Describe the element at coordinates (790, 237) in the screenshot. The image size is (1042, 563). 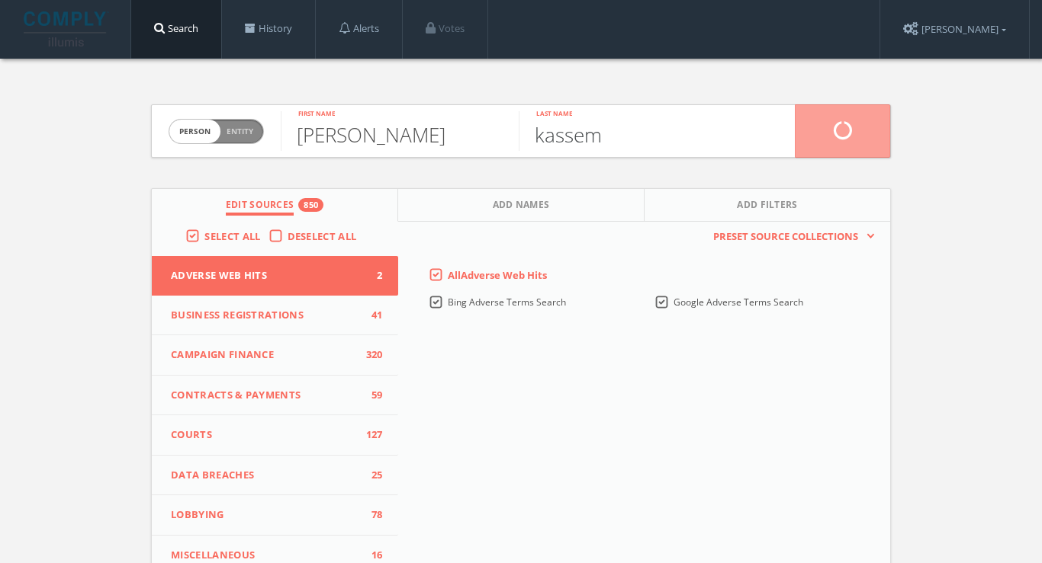
I see `button: Preset Source Collections` at that location.